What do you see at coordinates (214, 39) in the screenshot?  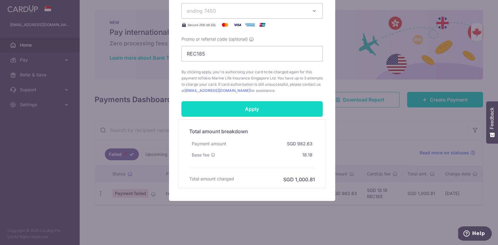 I see `span: Promo or referral code (optional)` at bounding box center [214, 39].